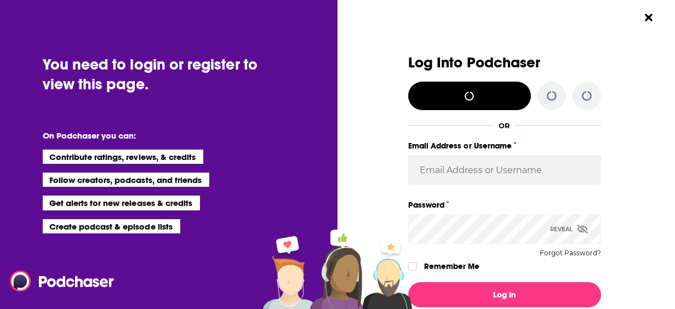 The height and width of the screenshot is (309, 675). What do you see at coordinates (123, 157) in the screenshot?
I see `li: Contribute ratings, reviews, & credits` at bounding box center [123, 157].